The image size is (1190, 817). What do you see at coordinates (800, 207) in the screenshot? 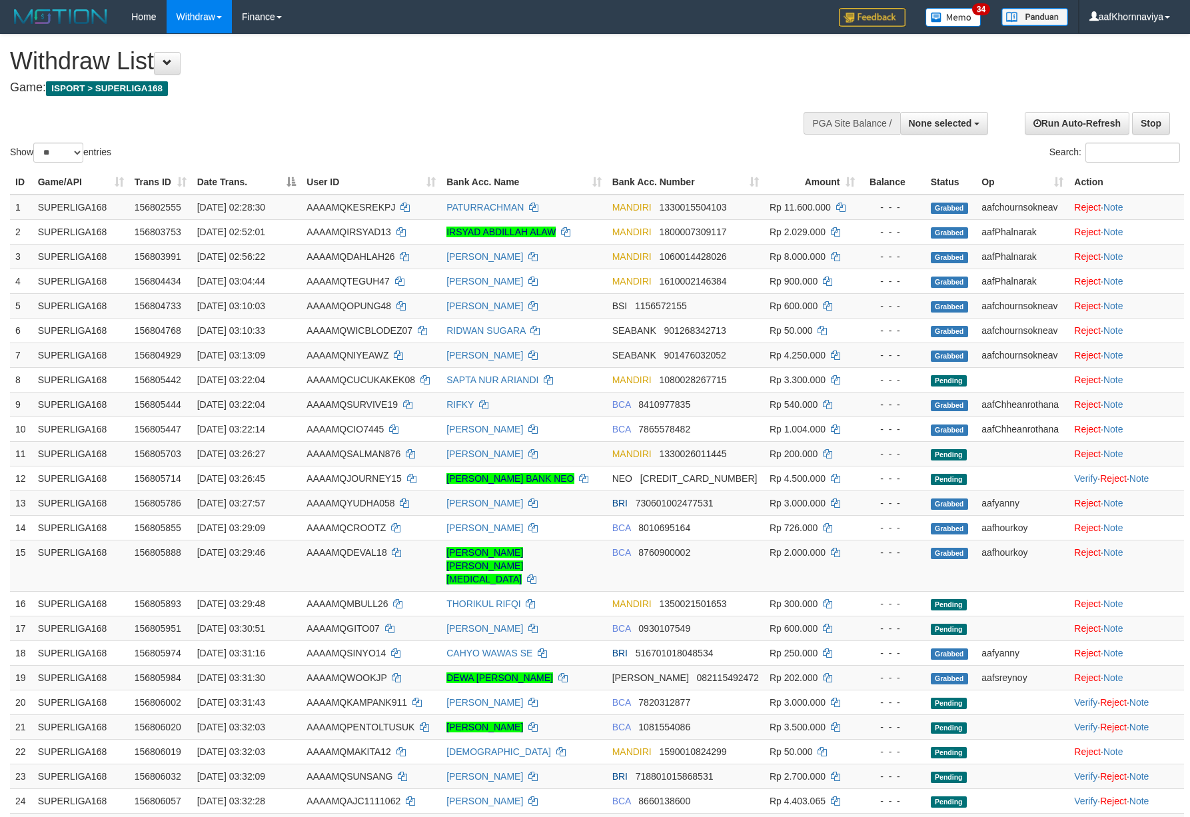
I see `span: Rp 11.600.000` at bounding box center [800, 207].